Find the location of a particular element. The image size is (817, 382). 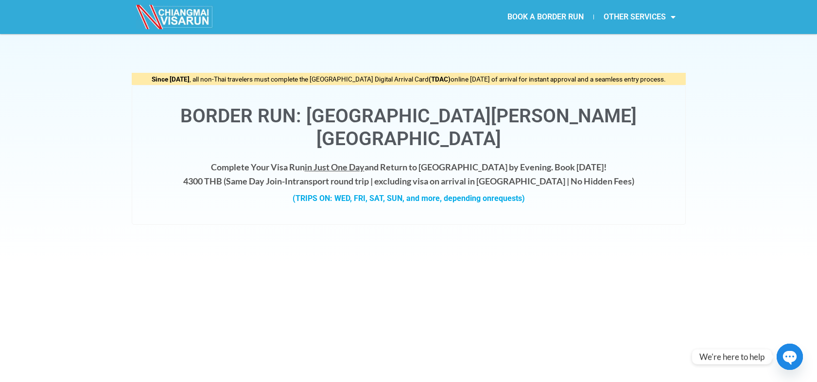

nav: Menu is located at coordinates (547, 17).